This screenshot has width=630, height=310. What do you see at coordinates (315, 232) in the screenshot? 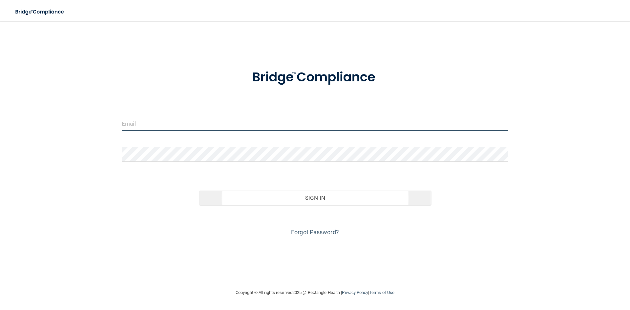
I see `a: Forgot Password?` at bounding box center [315, 232].